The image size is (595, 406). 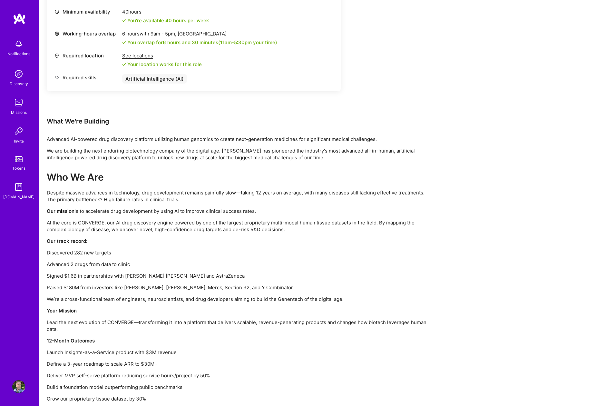 I want to click on p: Discovered 282 new targets, so click(x=240, y=252).